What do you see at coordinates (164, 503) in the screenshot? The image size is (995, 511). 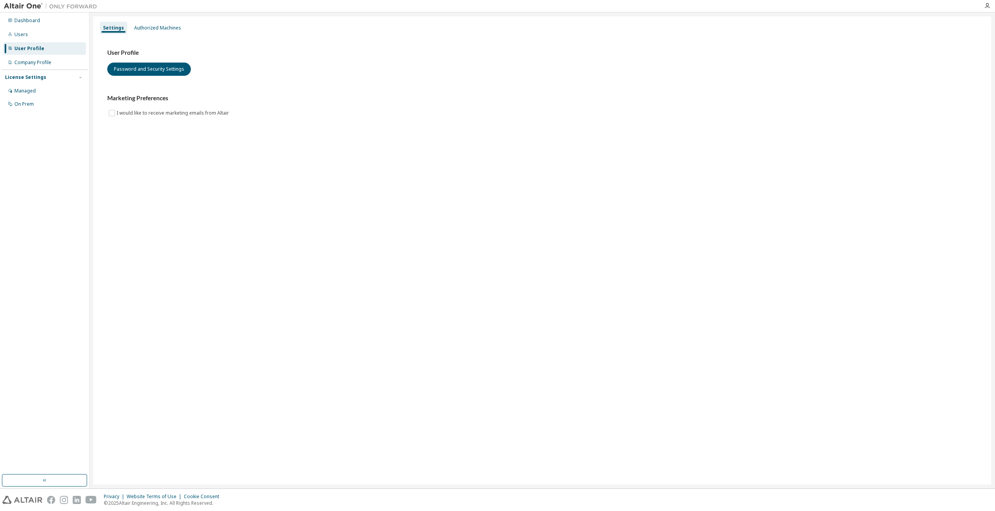 I see `p: © 2025 Altair Engineering, Inc. All Rights Reserved.` at bounding box center [164, 503].